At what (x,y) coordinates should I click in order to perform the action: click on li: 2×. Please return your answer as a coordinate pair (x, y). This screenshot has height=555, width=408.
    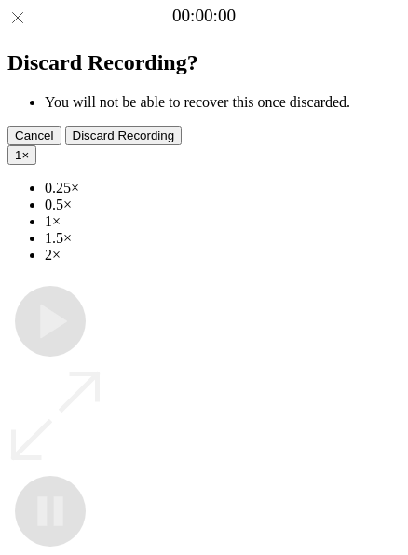
    Looking at the image, I should click on (222, 255).